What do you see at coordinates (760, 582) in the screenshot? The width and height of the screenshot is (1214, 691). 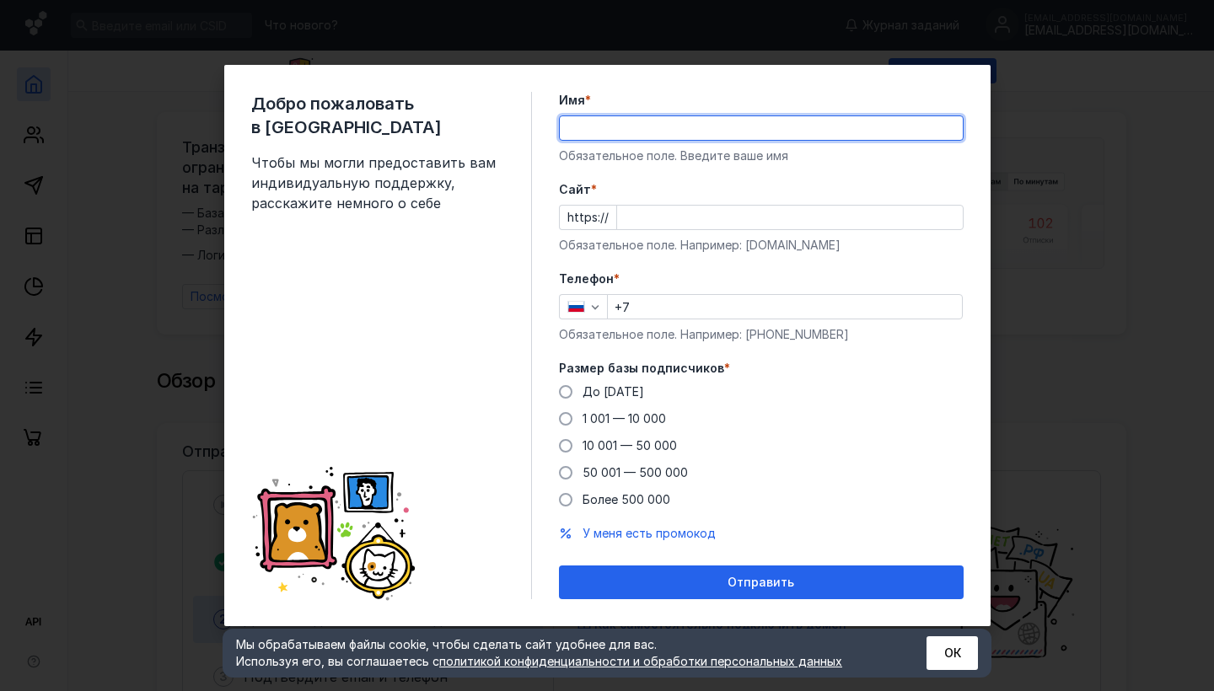 I see `span: Отправить` at bounding box center [760, 582].